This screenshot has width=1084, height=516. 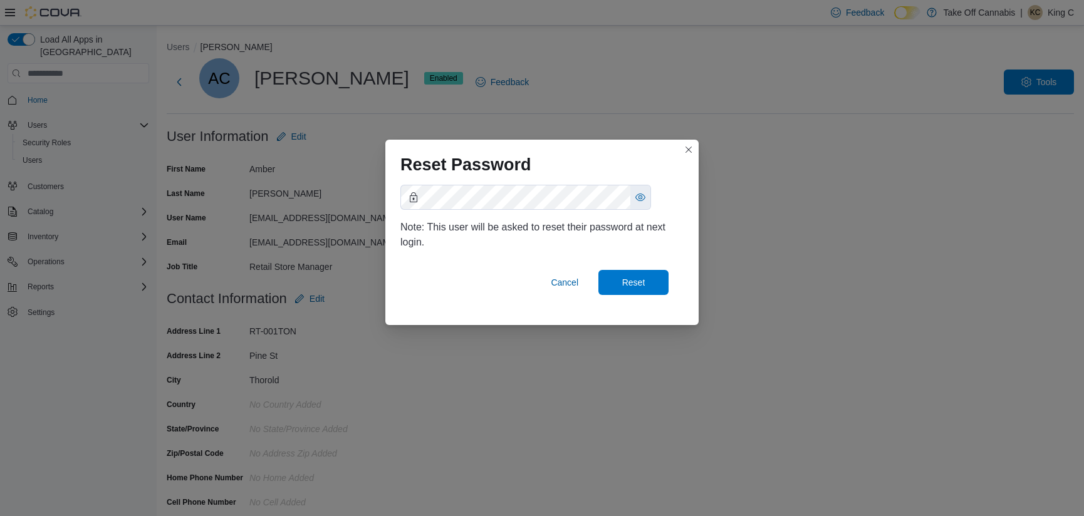 I want to click on button: Show password as plain text. Note: this will visually expose your password on the screen., so click(x=640, y=197).